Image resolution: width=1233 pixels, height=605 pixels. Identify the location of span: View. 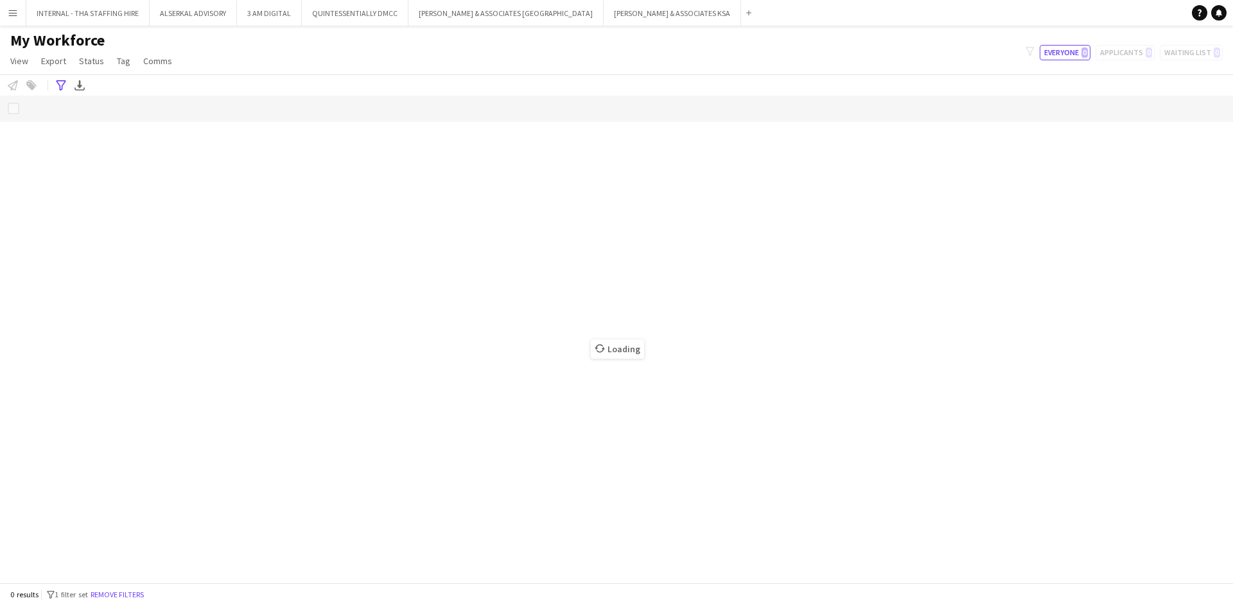
(19, 61).